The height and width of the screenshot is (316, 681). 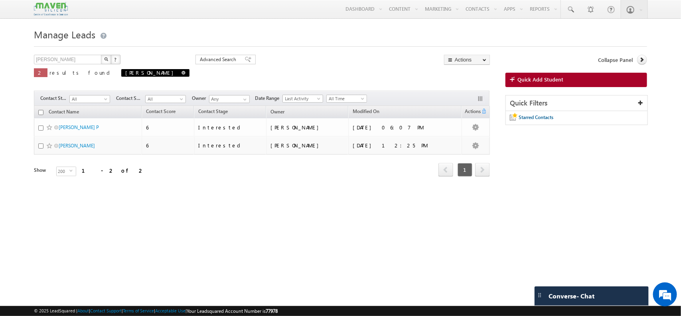 What do you see at coordinates (232, 310) in the screenshot?
I see `span: Your Leadsquared Account Number is` at bounding box center [232, 310].